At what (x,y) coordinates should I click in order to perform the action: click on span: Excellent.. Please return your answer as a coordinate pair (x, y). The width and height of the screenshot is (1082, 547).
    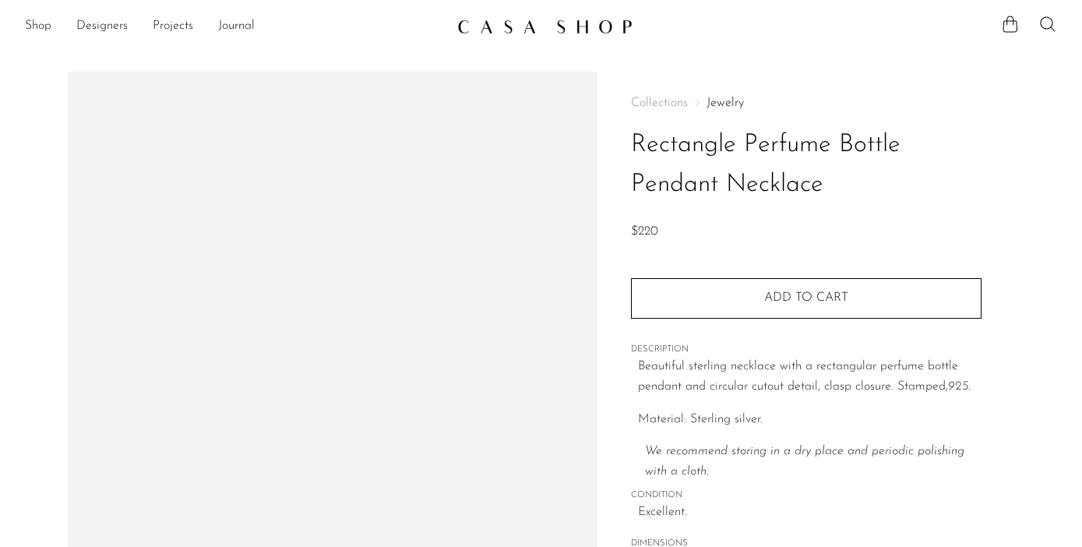
    Looking at the image, I should click on (809, 513).